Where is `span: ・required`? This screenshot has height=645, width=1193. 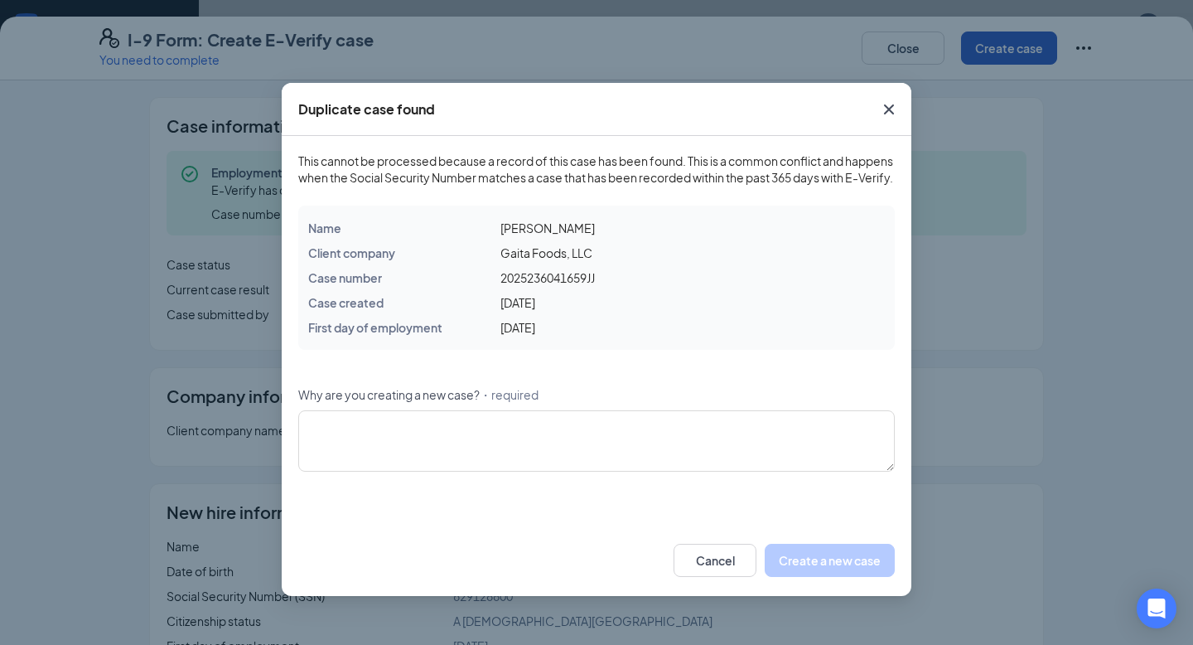
span: ・required is located at coordinates (509, 394).